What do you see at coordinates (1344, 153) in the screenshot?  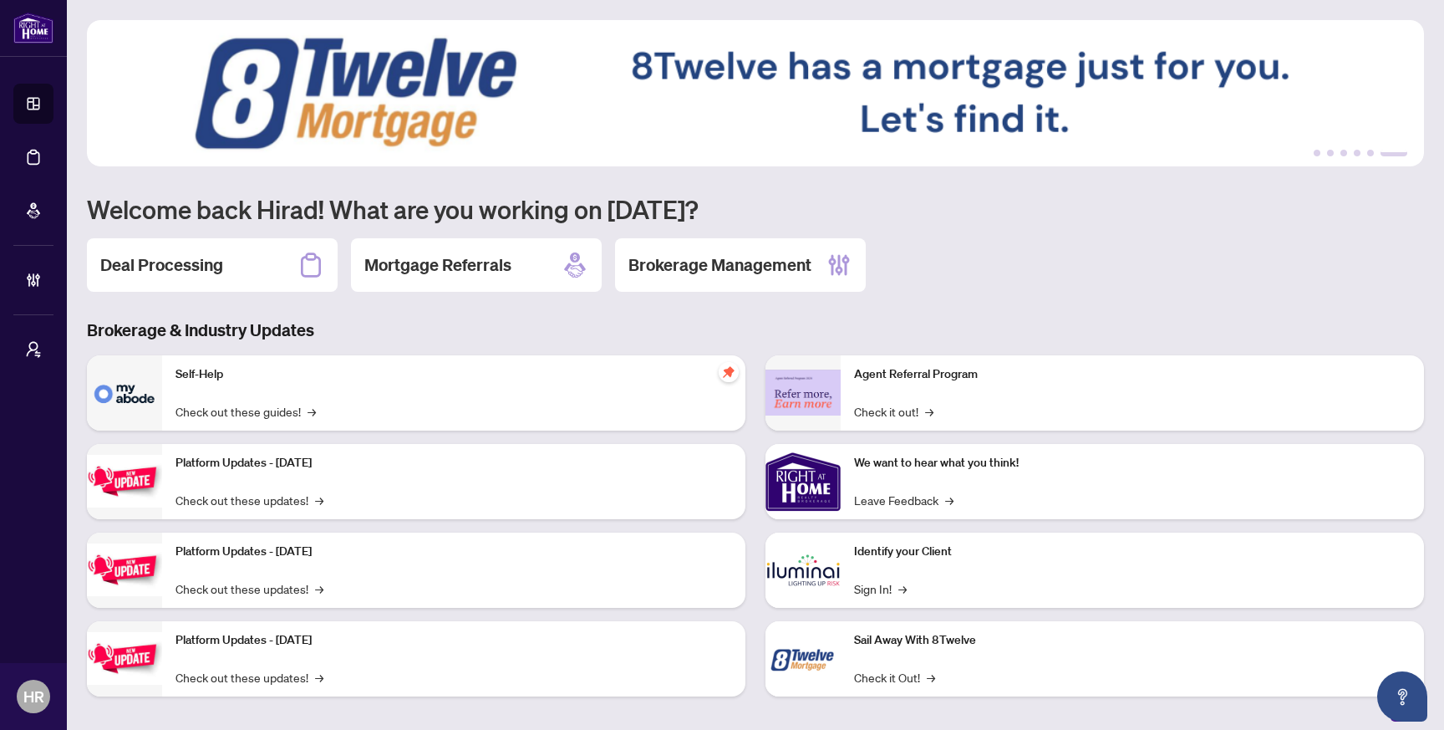 I see `button: 3` at bounding box center [1344, 153].